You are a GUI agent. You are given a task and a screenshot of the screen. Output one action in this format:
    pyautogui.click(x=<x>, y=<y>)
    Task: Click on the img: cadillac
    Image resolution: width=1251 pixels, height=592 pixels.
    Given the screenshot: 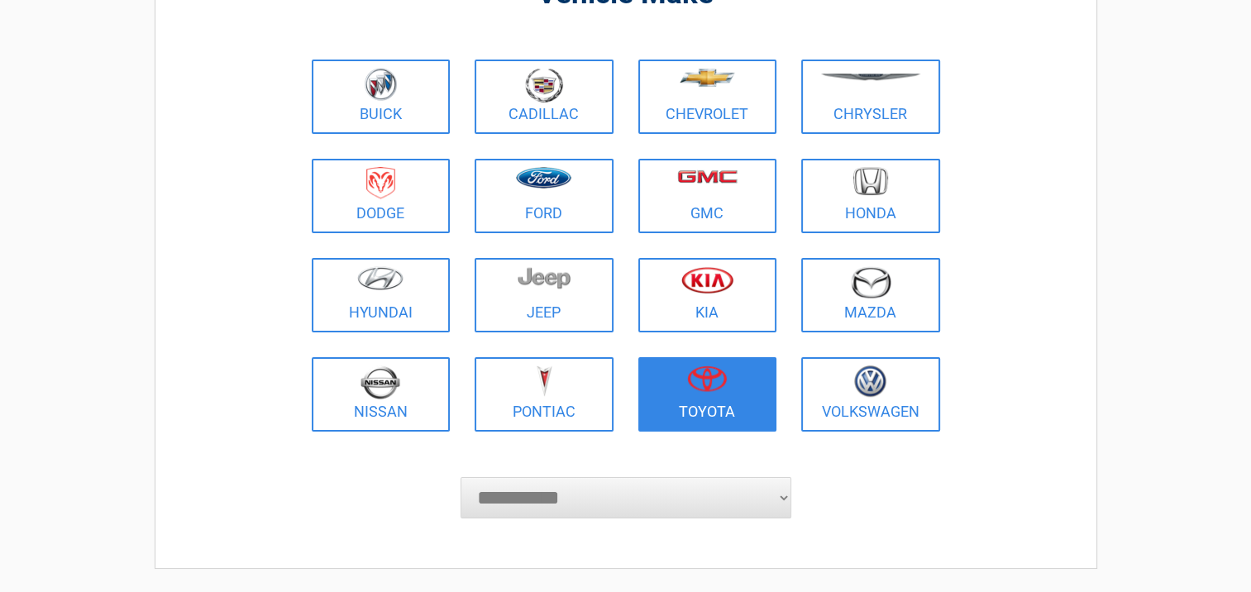 What is the action you would take?
    pyautogui.click(x=544, y=85)
    